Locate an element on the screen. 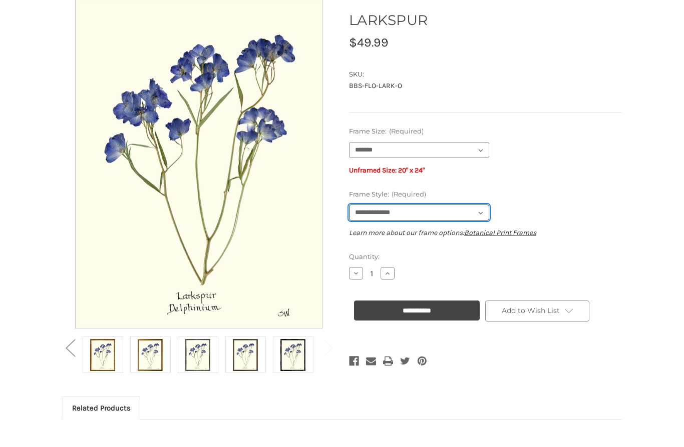 Image resolution: width=684 pixels, height=447 pixels. img: Silver Bead Option 1 Frame is located at coordinates (198, 355).